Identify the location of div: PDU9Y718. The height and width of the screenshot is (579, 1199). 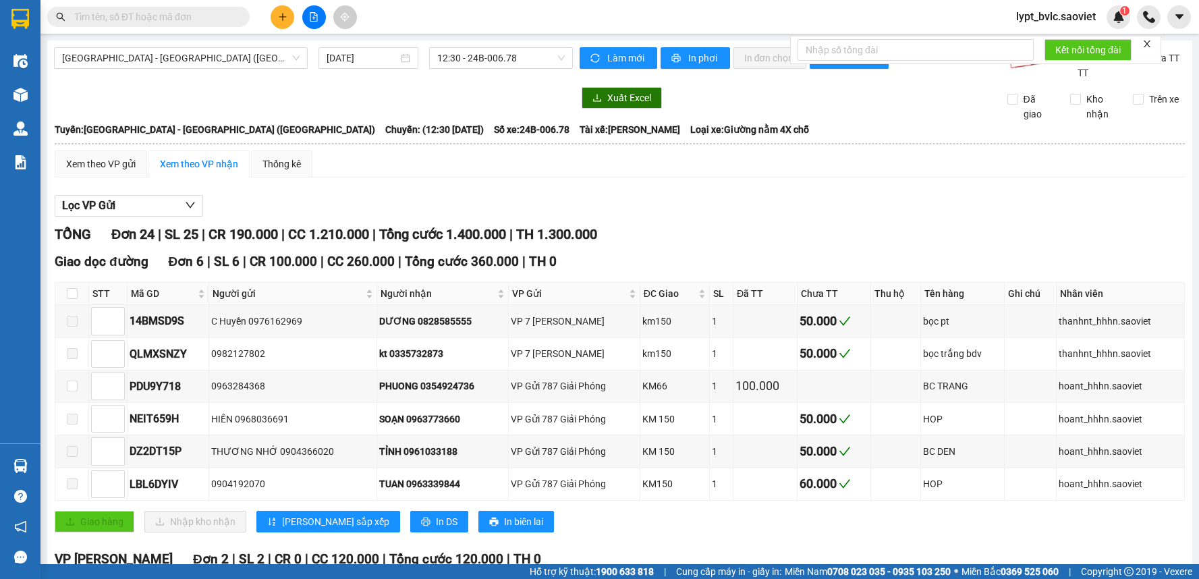
(168, 386).